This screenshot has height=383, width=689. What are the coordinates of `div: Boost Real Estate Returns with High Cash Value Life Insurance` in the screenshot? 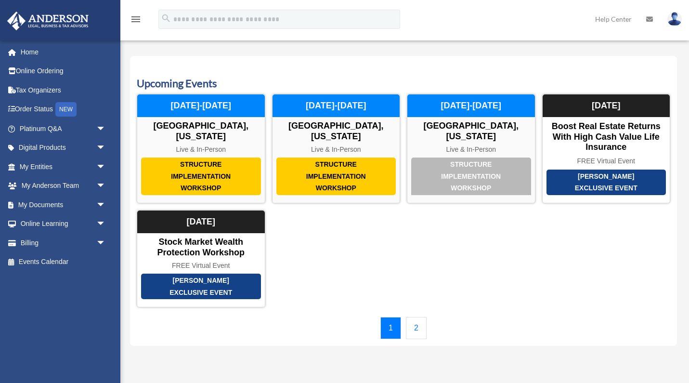 It's located at (606, 137).